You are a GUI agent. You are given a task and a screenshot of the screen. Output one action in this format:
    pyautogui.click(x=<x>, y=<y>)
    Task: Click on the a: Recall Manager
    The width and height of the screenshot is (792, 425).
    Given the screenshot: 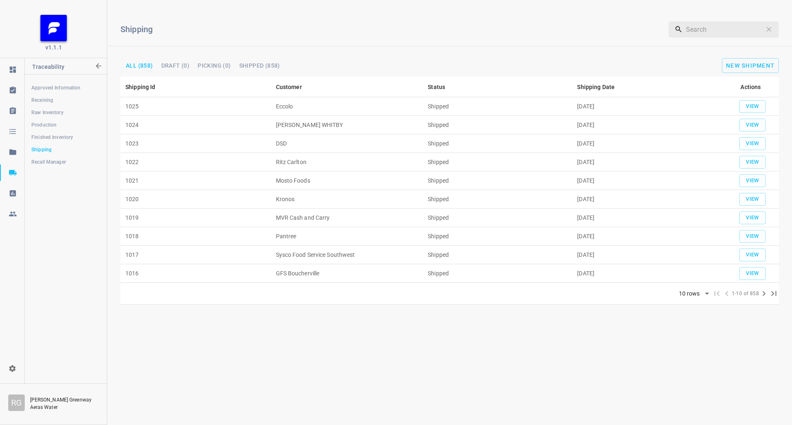 What is the action you would take?
    pyautogui.click(x=66, y=162)
    